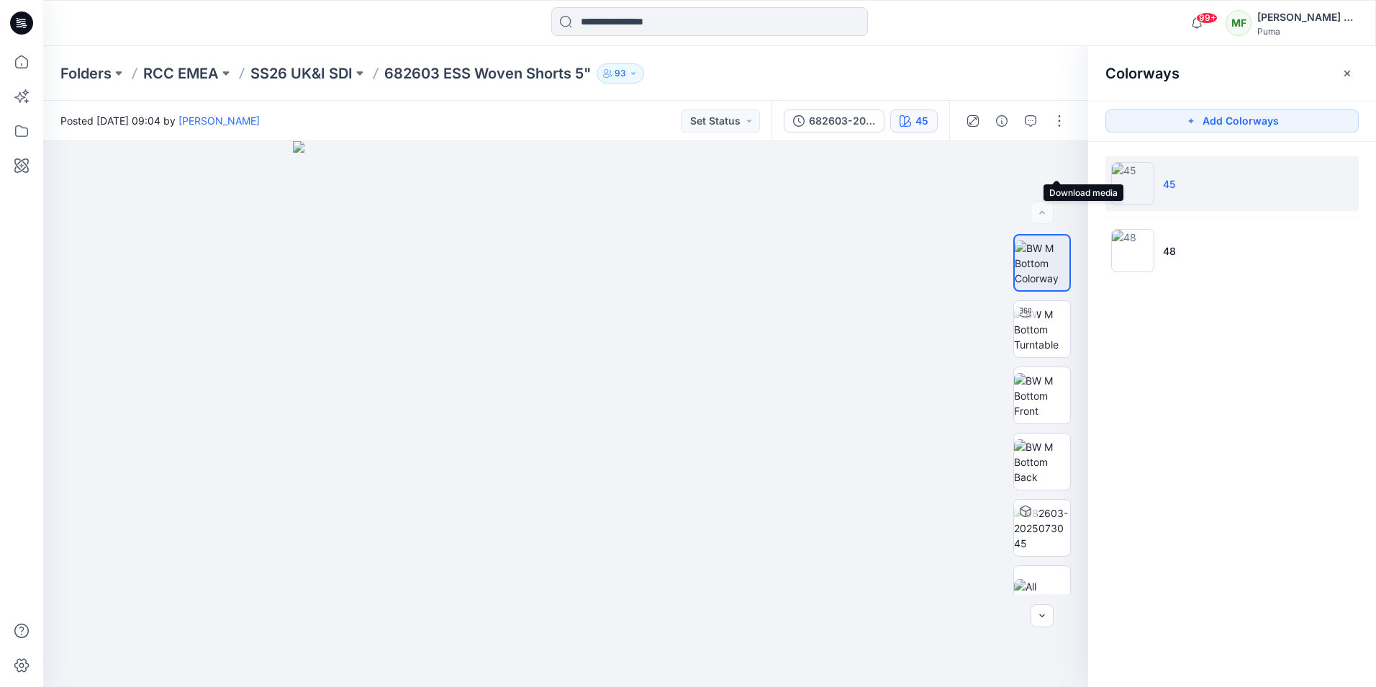  I want to click on button: 93, so click(620, 73).